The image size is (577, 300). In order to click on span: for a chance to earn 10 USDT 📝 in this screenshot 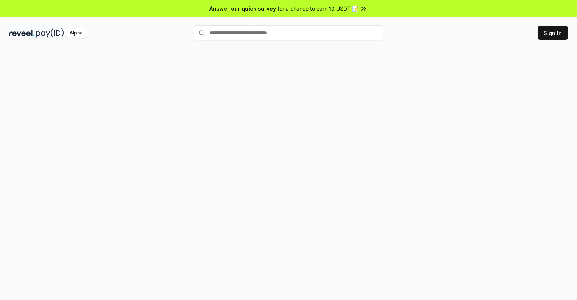, I will do `click(318, 8)`.